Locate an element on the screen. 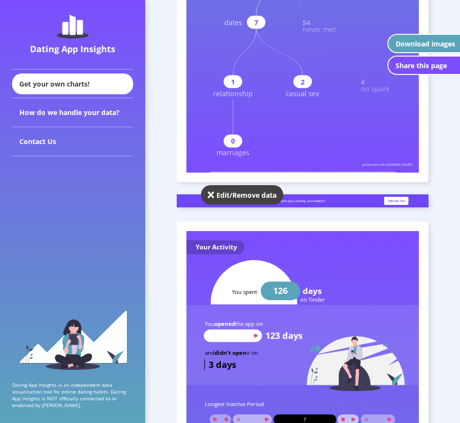  text: days is located at coordinates (312, 291).